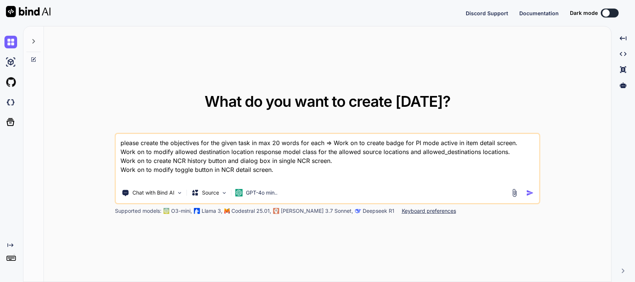  What do you see at coordinates (11, 62) in the screenshot?
I see `img: ai-studio` at bounding box center [11, 62].